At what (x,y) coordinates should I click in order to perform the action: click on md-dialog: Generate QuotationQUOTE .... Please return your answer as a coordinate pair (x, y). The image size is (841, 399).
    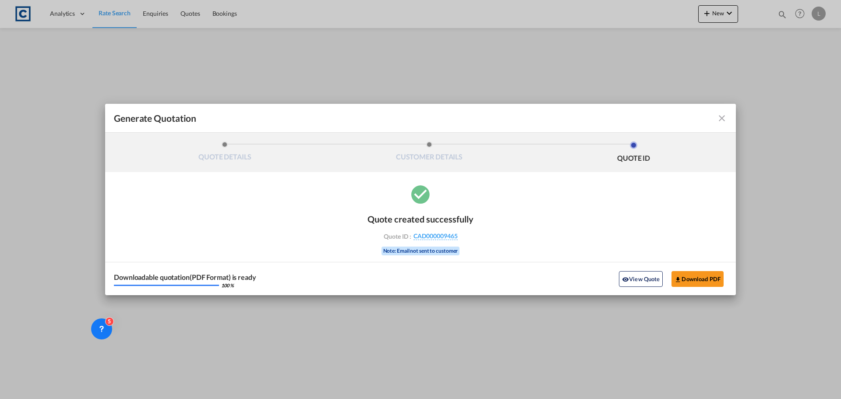
    Looking at the image, I should click on (420, 199).